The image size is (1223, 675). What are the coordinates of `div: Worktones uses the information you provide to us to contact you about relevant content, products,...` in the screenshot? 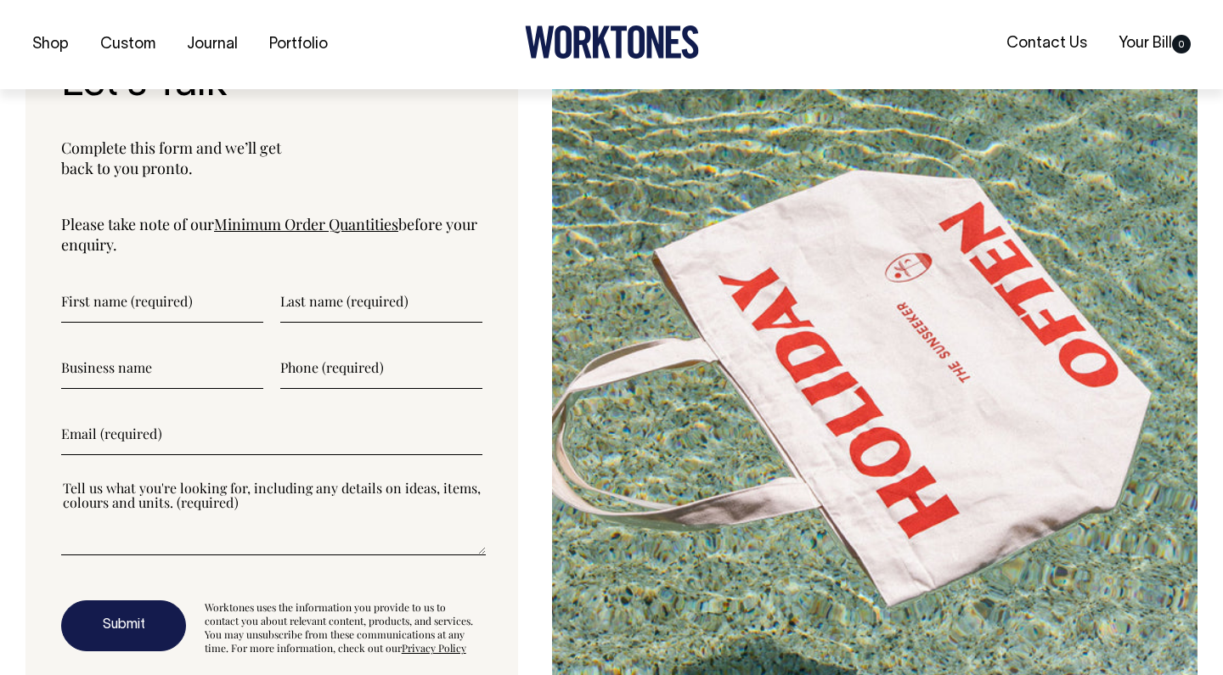 It's located at (343, 628).